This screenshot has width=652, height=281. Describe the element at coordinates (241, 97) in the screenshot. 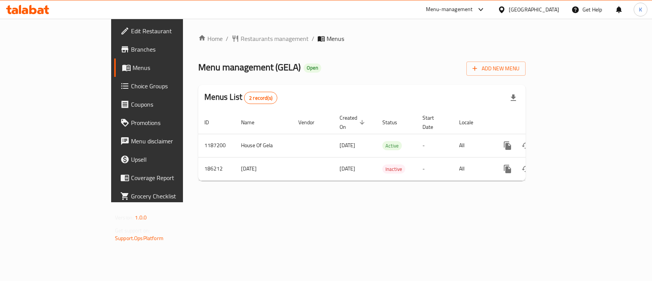

I see `h2: Menus List` at that location.